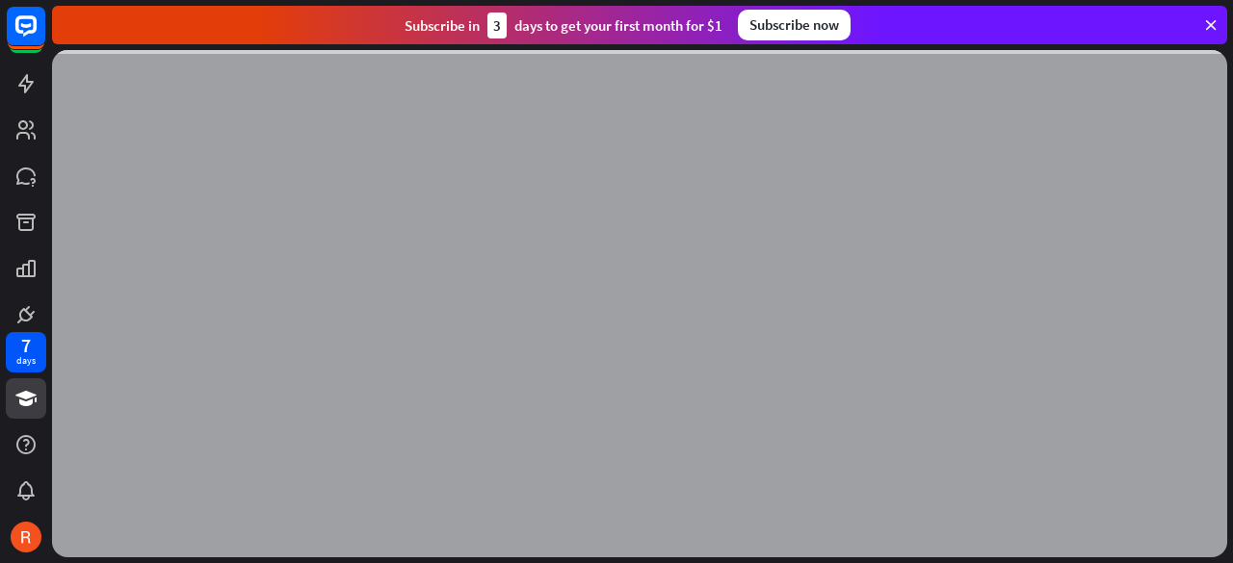 The height and width of the screenshot is (563, 1233). What do you see at coordinates (26, 346) in the screenshot?
I see `div: 7` at bounding box center [26, 346].